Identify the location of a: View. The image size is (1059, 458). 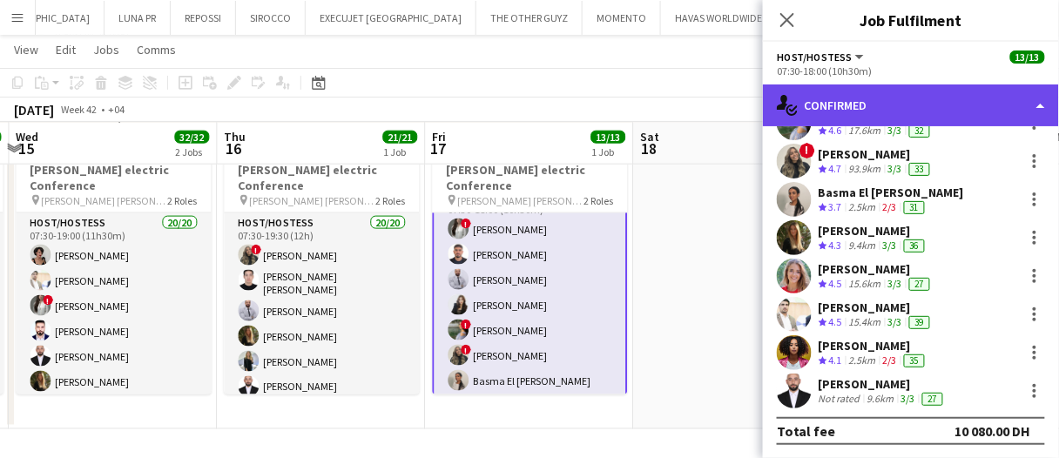
(26, 50).